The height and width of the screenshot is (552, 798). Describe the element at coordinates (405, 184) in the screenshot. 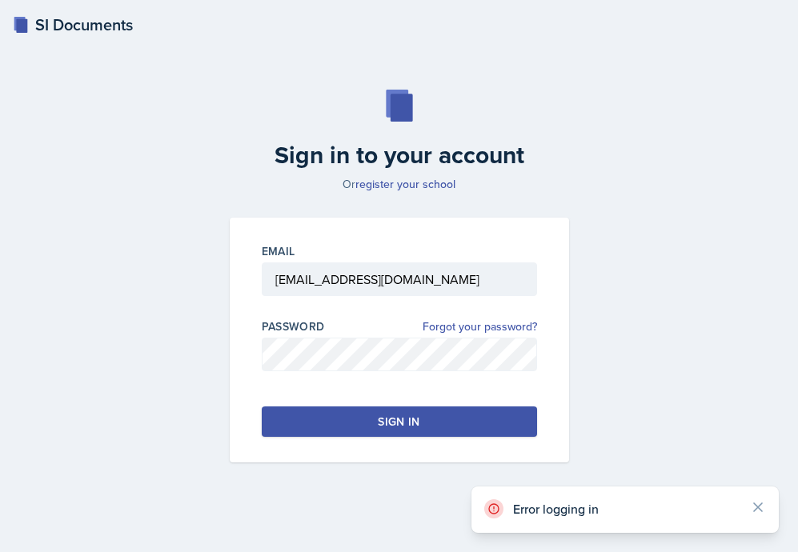

I see `a: register your school` at that location.